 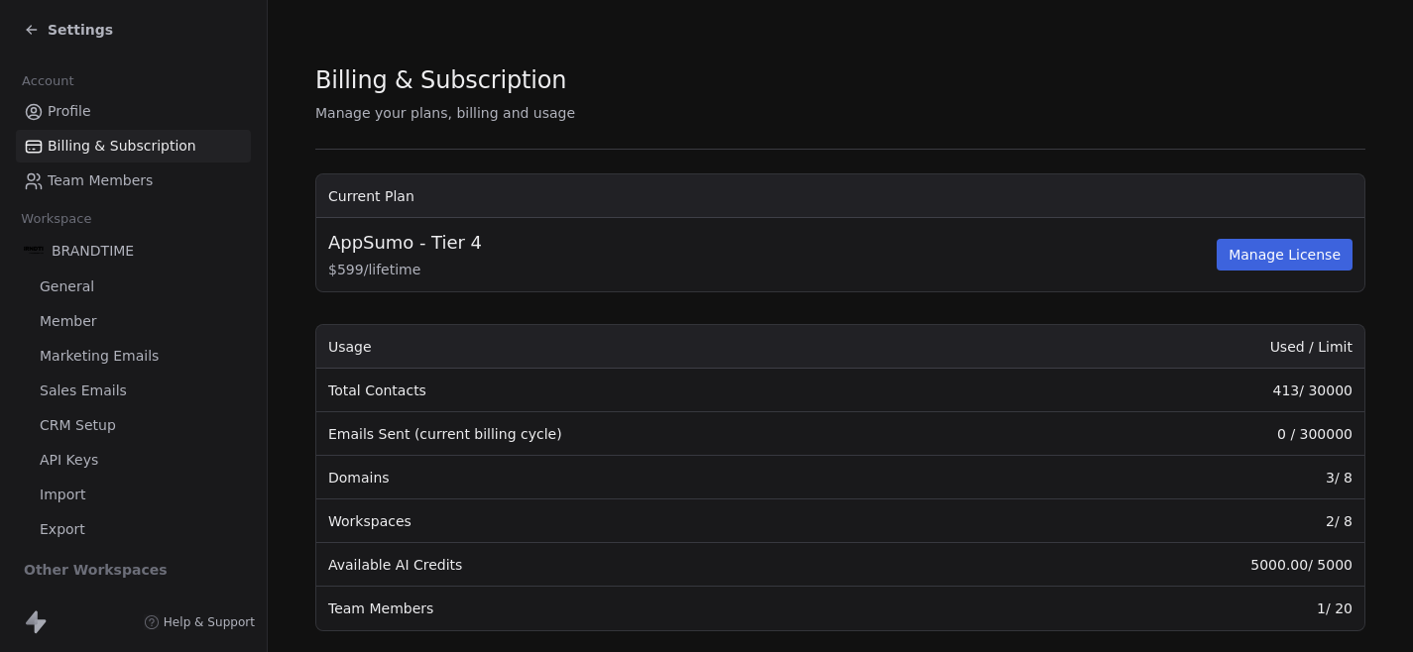 I want to click on th: Used / Limit, so click(x=1192, y=347).